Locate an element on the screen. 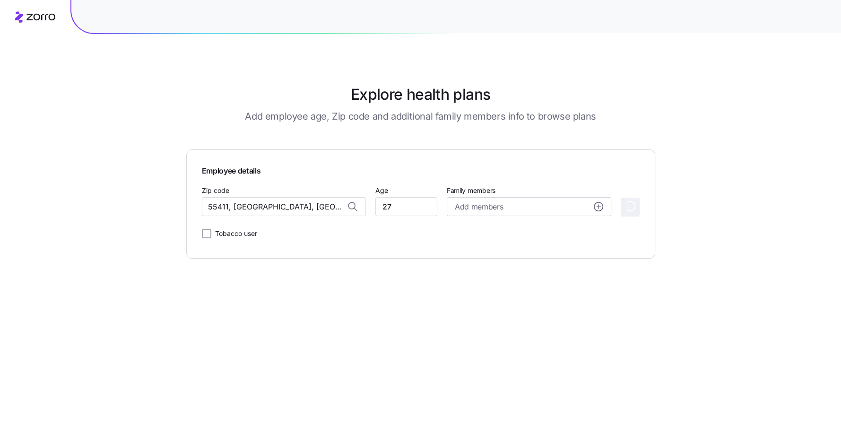  svg: add icon is located at coordinates (598, 207).